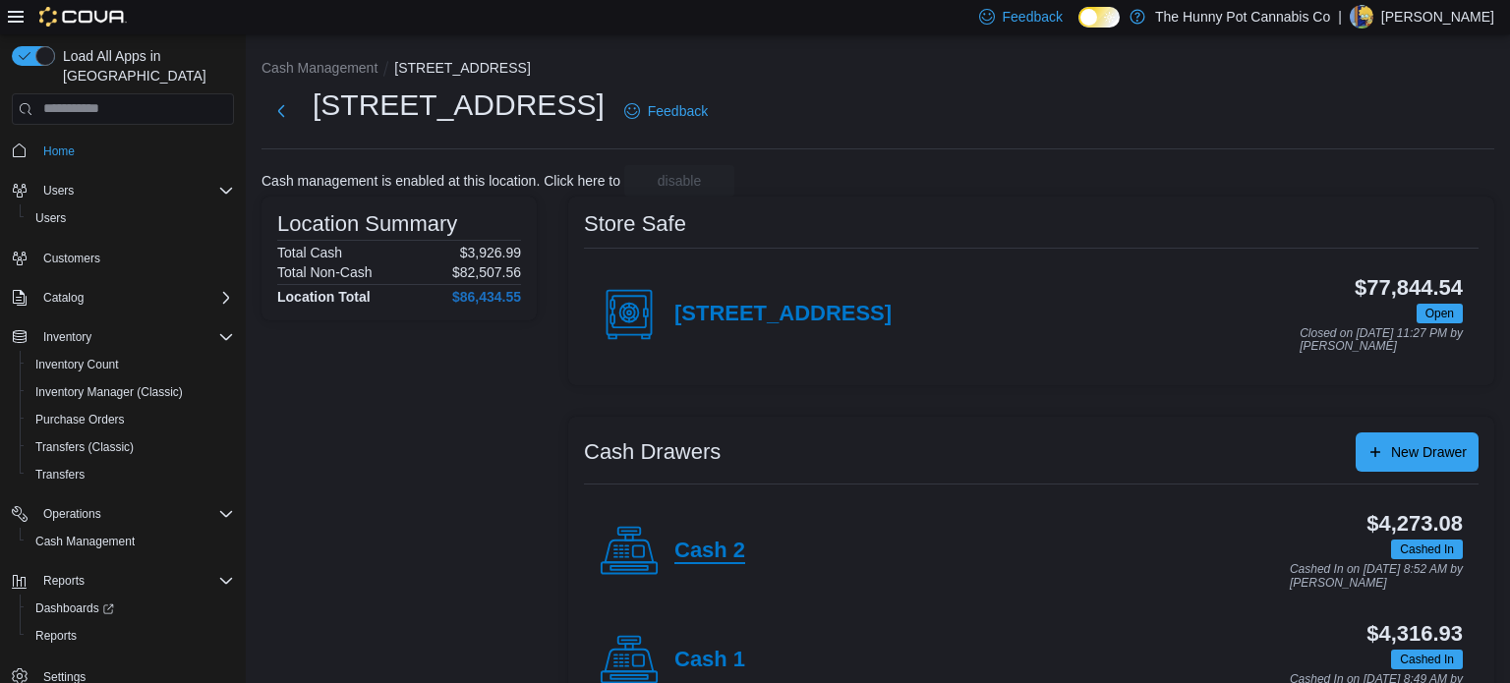  I want to click on span: Open, so click(1439, 314).